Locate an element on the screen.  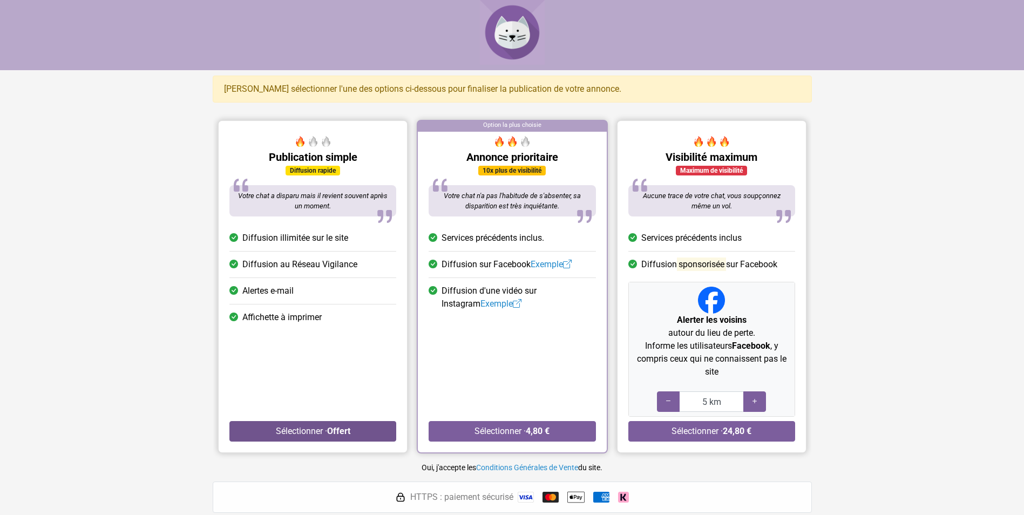
button: Sélectionner ·24,80 € is located at coordinates (711, 431).